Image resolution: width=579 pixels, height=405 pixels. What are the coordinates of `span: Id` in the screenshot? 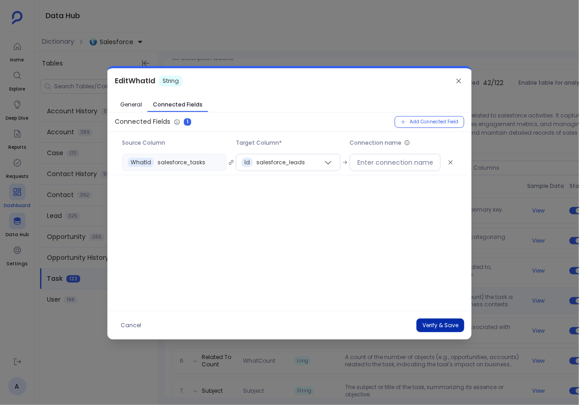 It's located at (247, 163).